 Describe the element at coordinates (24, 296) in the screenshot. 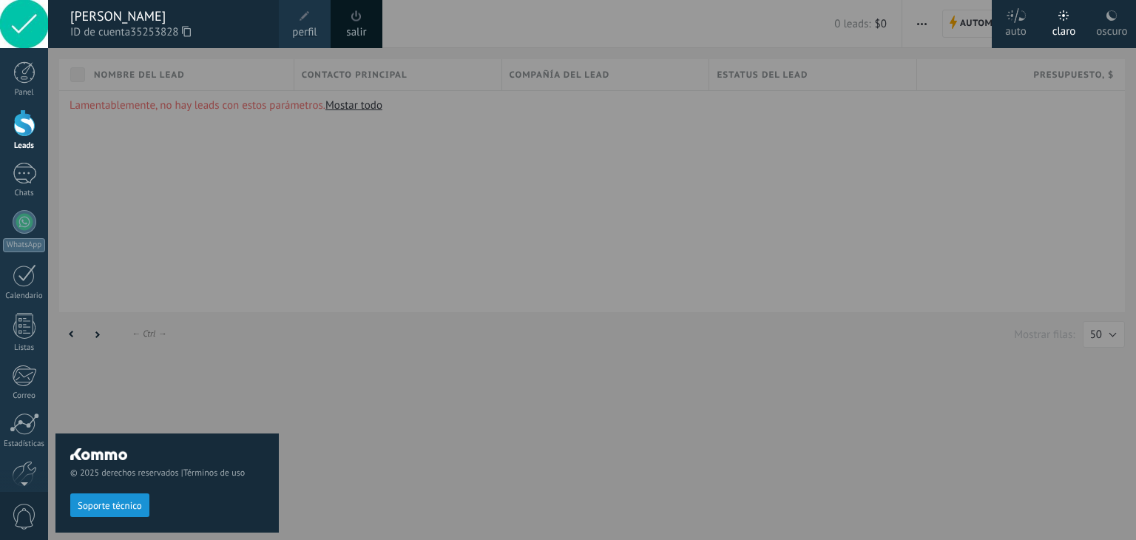

I see `div: Calendario` at that location.